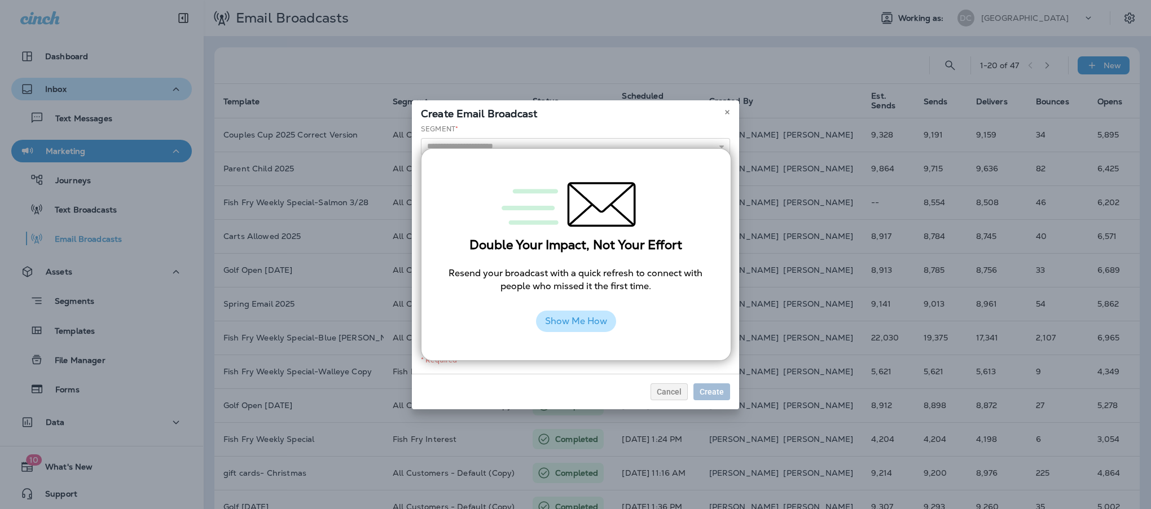 The height and width of the screenshot is (509, 1151). Describe the element at coordinates (669, 392) in the screenshot. I see `span: Cancel` at that location.